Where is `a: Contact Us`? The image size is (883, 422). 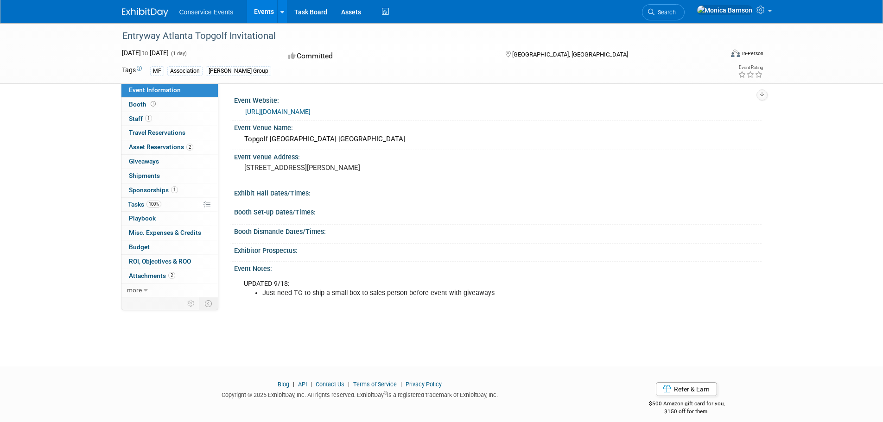
a: Contact Us is located at coordinates (330, 384).